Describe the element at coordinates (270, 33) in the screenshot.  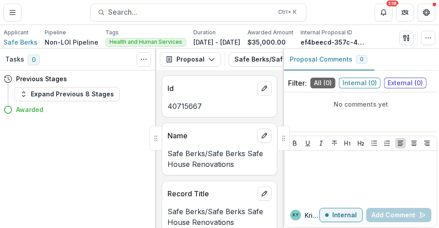
I see `p: Awarded Amount` at that location.